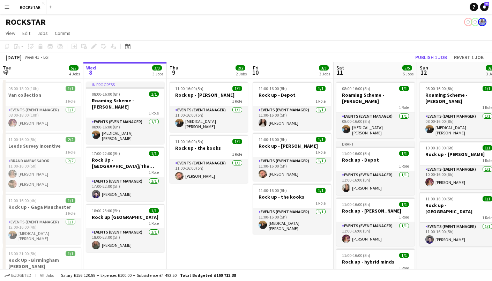 The width and height of the screenshot is (492, 281). Describe the element at coordinates (484, 7) in the screenshot. I see `a: 23` at that location.